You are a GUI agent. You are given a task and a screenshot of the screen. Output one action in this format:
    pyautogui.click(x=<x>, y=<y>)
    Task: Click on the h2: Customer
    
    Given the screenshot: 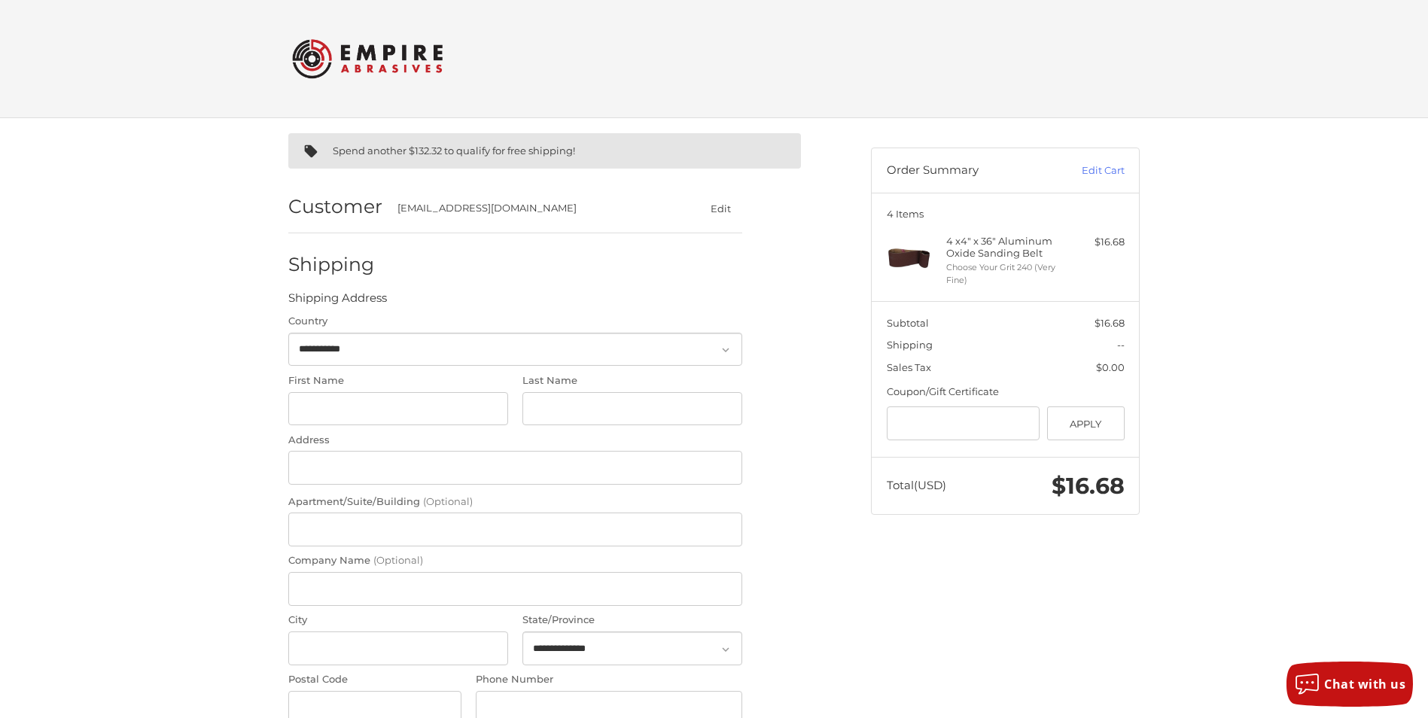 What is the action you would take?
    pyautogui.click(x=335, y=206)
    